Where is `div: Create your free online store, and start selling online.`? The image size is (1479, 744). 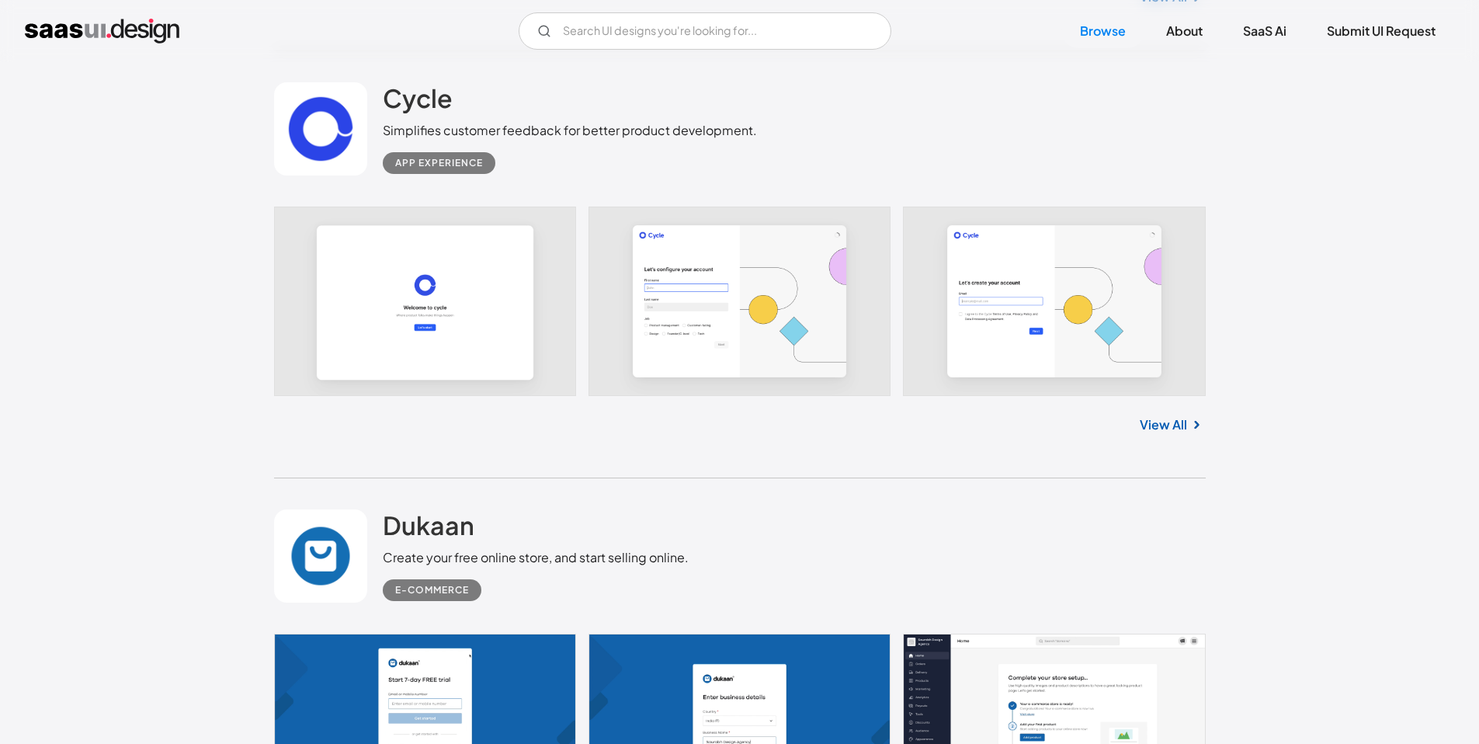
div: Create your free online store, and start selling online. is located at coordinates (536, 557).